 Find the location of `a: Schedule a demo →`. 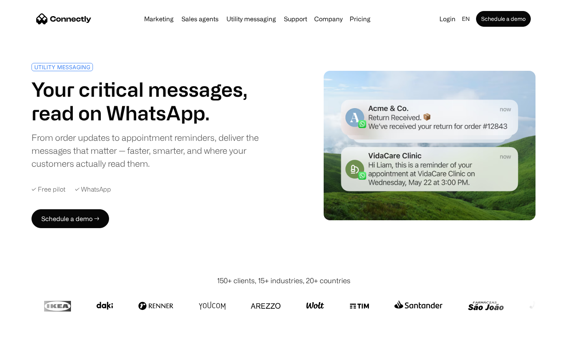

a: Schedule a demo → is located at coordinates (70, 219).